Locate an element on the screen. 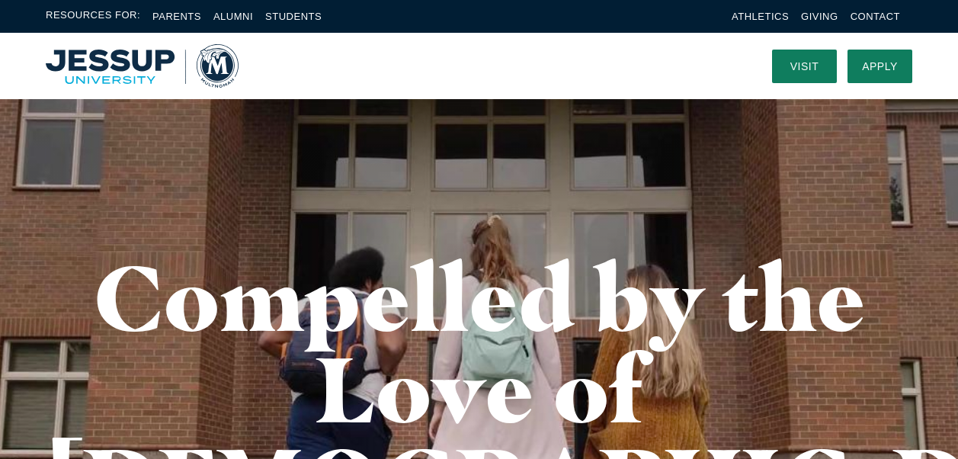 This screenshot has height=459, width=958. a: Athletics is located at coordinates (760, 16).